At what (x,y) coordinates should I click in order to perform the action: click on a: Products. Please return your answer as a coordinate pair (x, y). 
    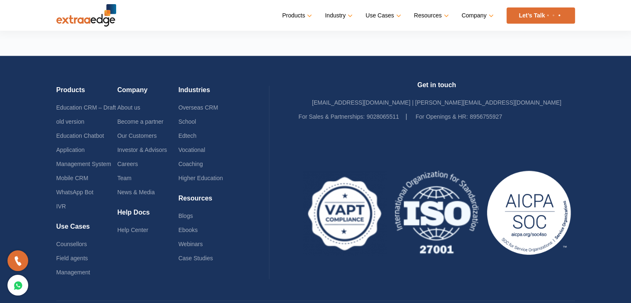
    Looking at the image, I should click on (296, 15).